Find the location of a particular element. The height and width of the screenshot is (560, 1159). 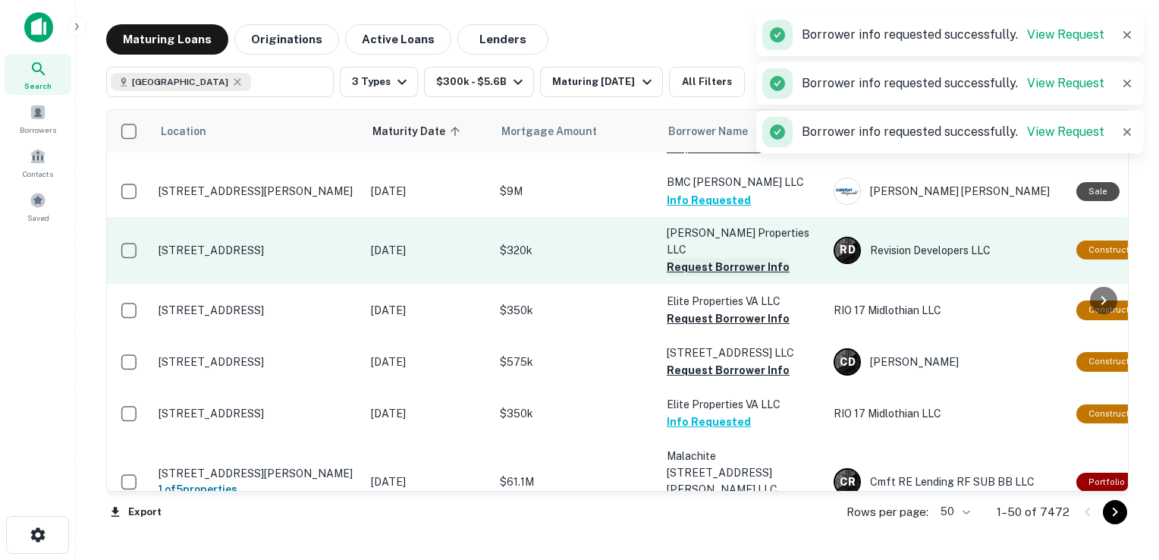

img: capitalize-icon.png is located at coordinates (39, 27).